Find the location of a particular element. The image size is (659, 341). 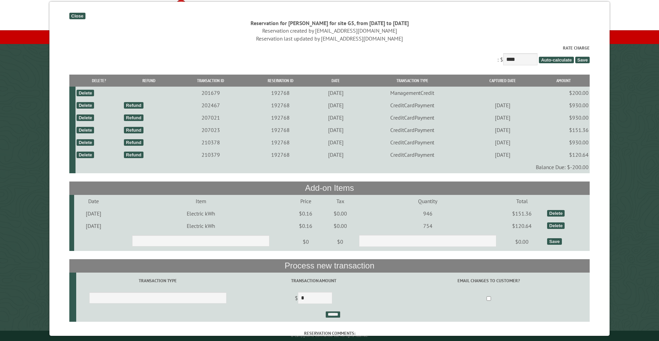

label: Reservation comments: is located at coordinates (330, 333).